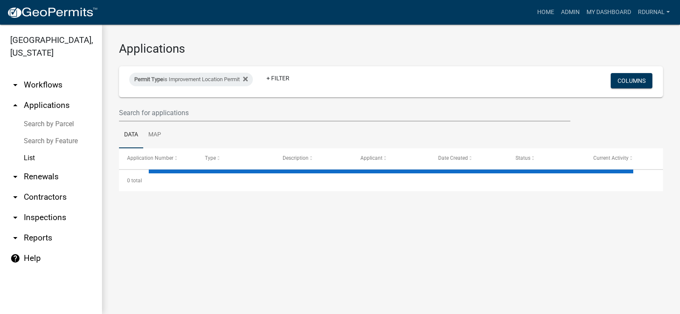 Image resolution: width=680 pixels, height=314 pixels. I want to click on span: Permit Type, so click(149, 79).